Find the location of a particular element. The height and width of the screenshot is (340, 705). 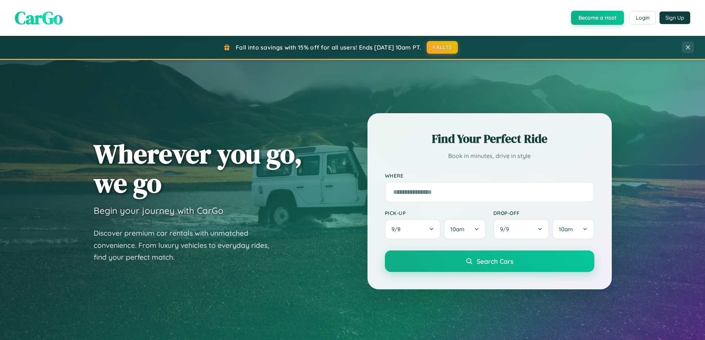

label: Where is located at coordinates (490, 176).